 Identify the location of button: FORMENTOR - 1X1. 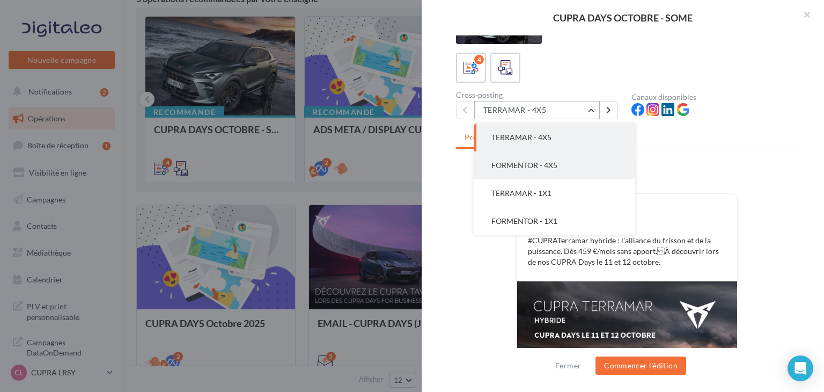
(555, 221).